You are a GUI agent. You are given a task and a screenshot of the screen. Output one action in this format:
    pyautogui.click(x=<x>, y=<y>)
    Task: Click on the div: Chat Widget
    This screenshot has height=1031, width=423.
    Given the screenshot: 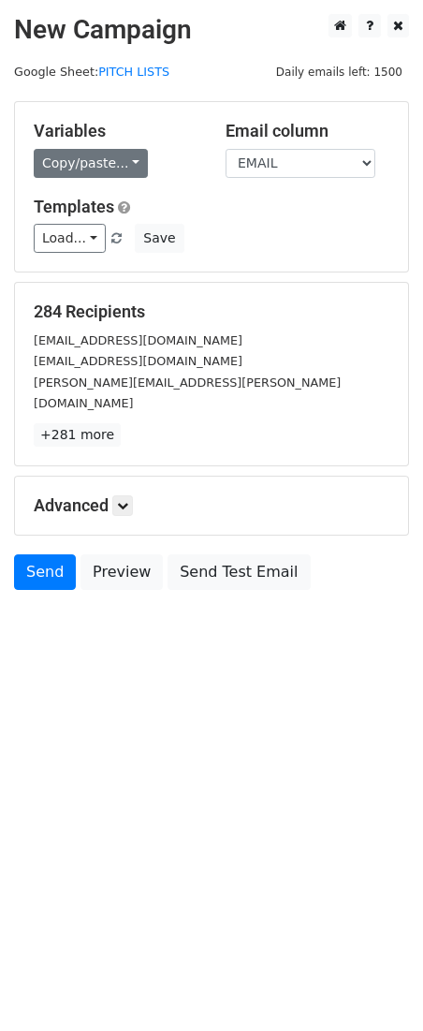 What is the action you would take?
    pyautogui.click(x=376, y=986)
    